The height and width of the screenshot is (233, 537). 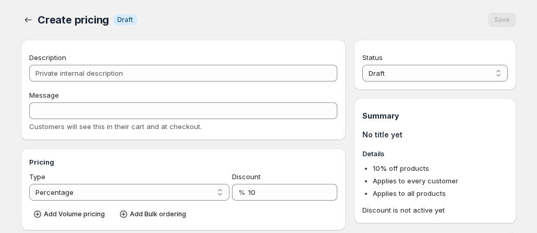 What do you see at coordinates (73, 20) in the screenshot?
I see `span: Create pricing` at bounding box center [73, 20].